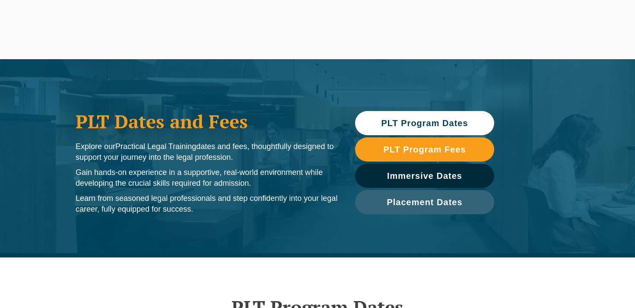  I want to click on a: PLT Program Dates, so click(425, 123).